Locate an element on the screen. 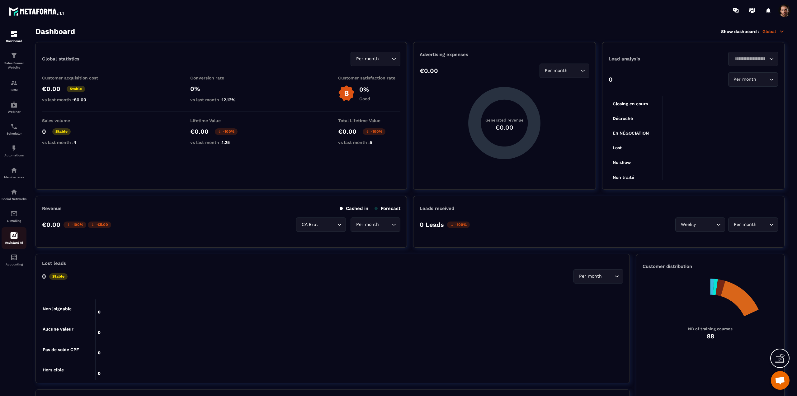 This screenshot has height=396, width=797. p: Lead analysis is located at coordinates (651, 59).